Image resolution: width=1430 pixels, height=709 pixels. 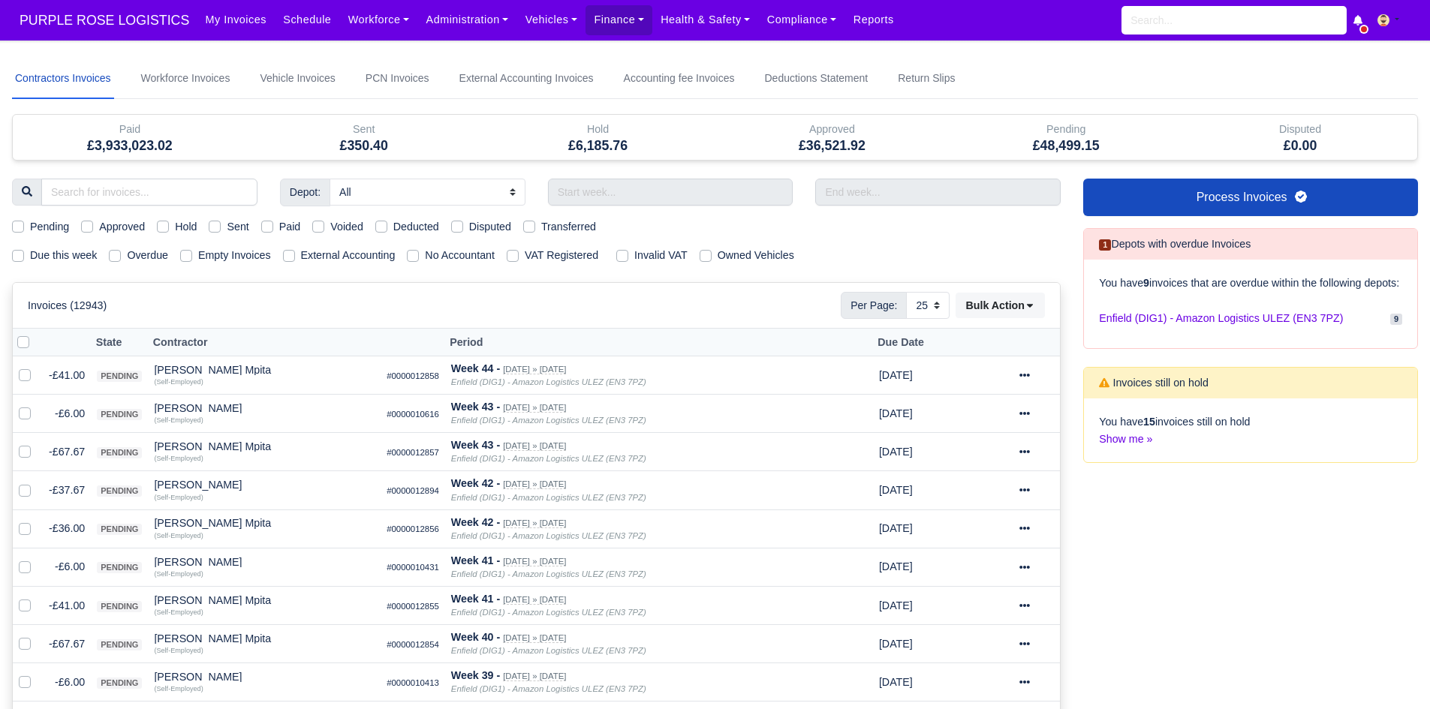 I want to click on div: Chat Widget, so click(x=1393, y=673).